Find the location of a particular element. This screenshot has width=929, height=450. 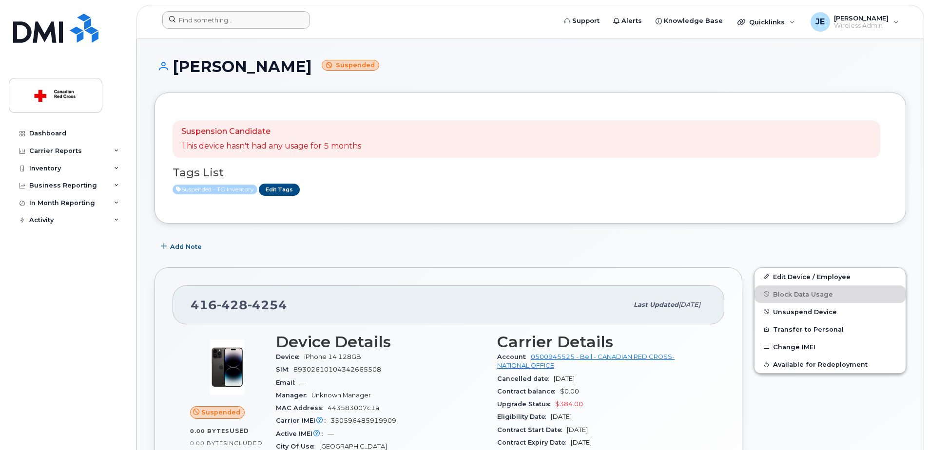

span: Active is located at coordinates (215, 190).